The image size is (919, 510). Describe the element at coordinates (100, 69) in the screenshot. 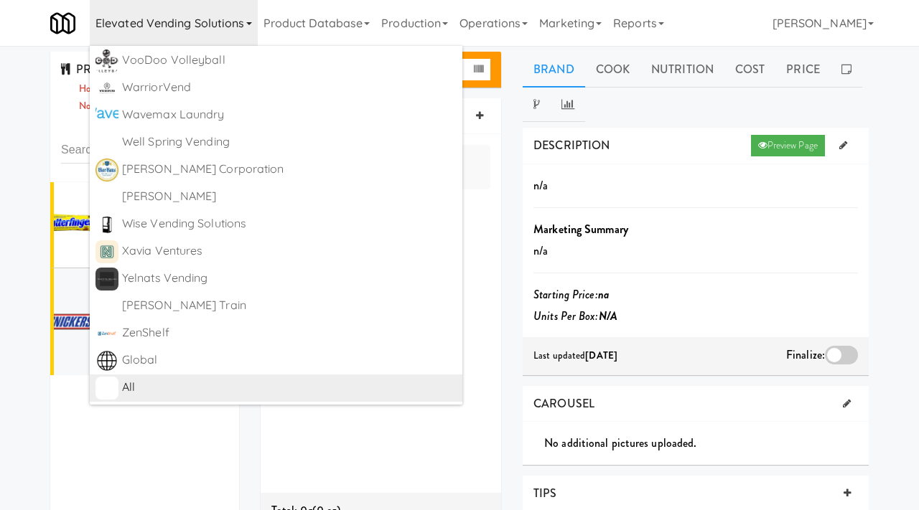

I see `span: PRODUCTS` at that location.